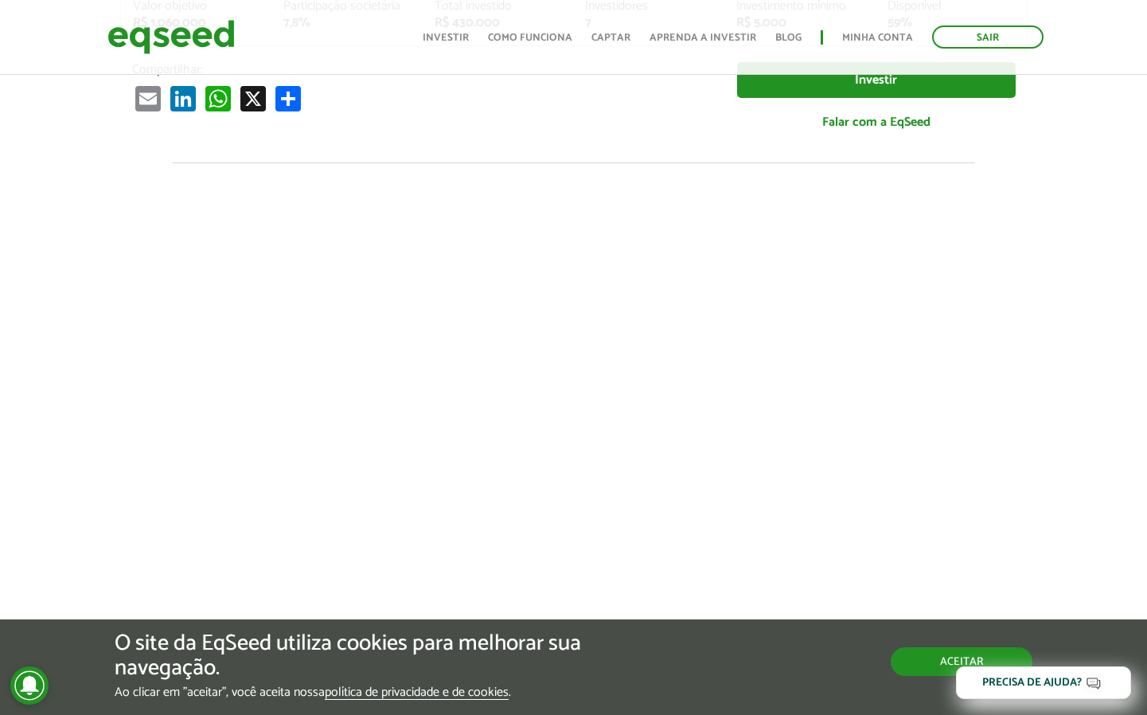 The image size is (1147, 715). Describe the element at coordinates (416, 693) in the screenshot. I see `a: política de privacidade e de cookies` at that location.